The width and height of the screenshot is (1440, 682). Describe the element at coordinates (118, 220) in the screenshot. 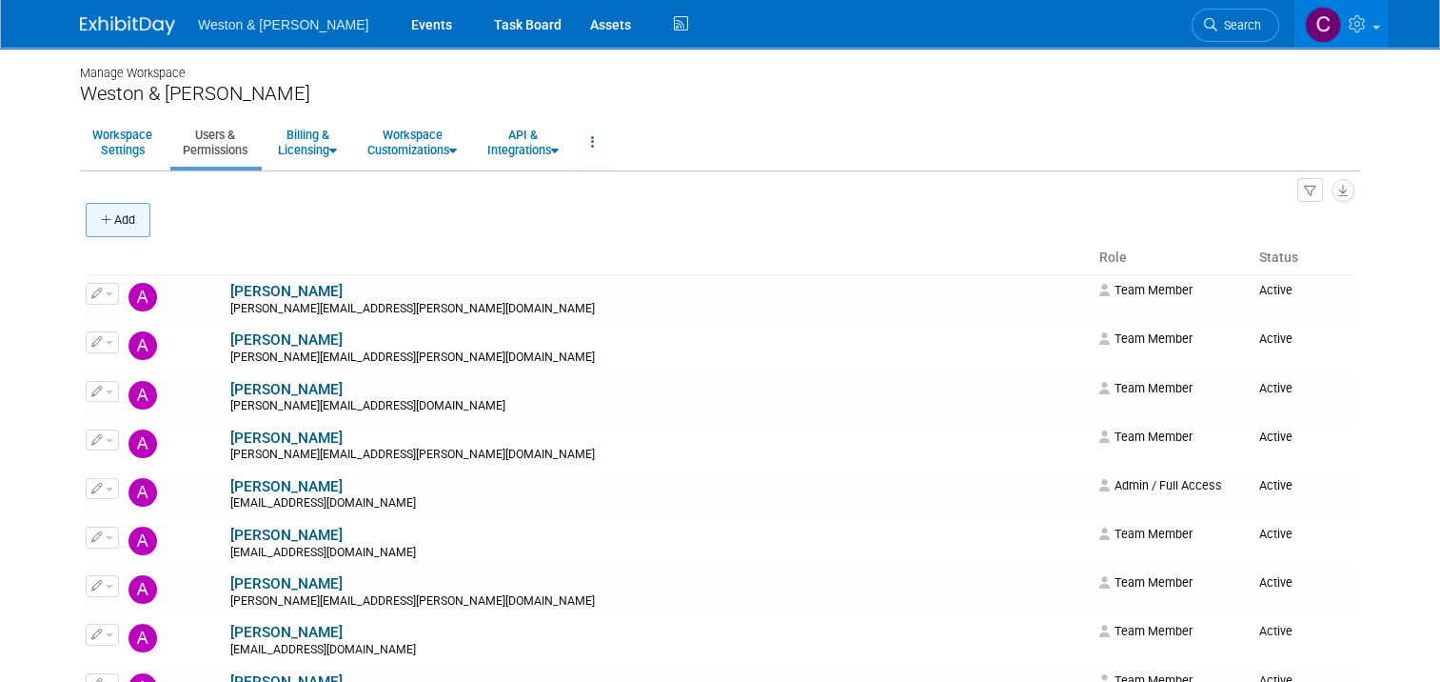

I see `button: Add` at that location.